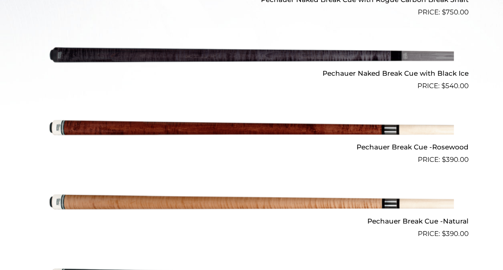  I want to click on bdi: 540.00, so click(455, 86).